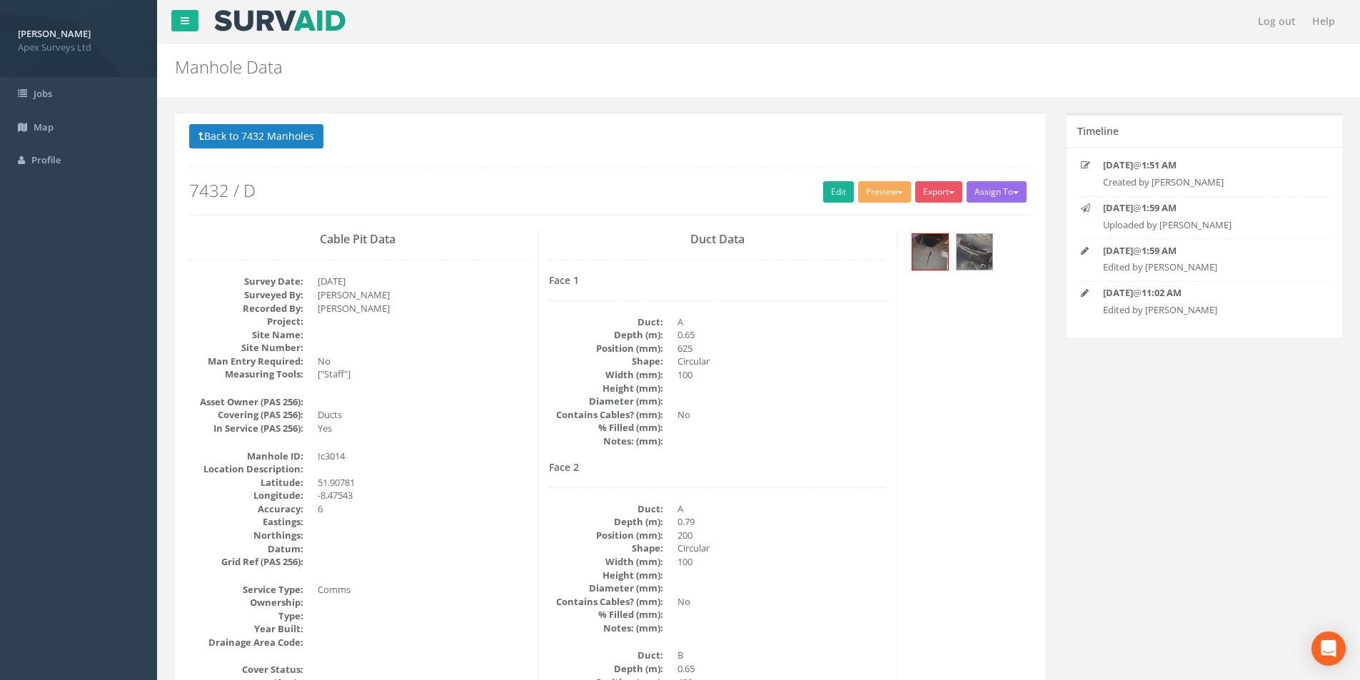 The image size is (1360, 680). I want to click on div: Open Intercom Messenger, so click(1328, 649).